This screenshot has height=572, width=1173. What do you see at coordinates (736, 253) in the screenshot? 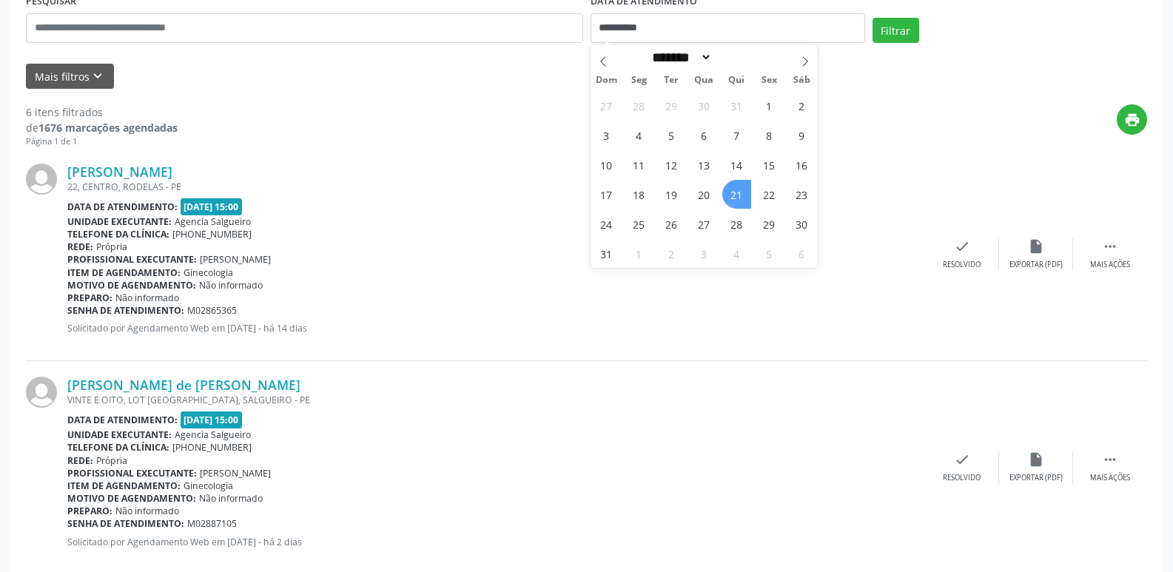
I see `span: Setembro 4, 2025` at bounding box center [736, 253].